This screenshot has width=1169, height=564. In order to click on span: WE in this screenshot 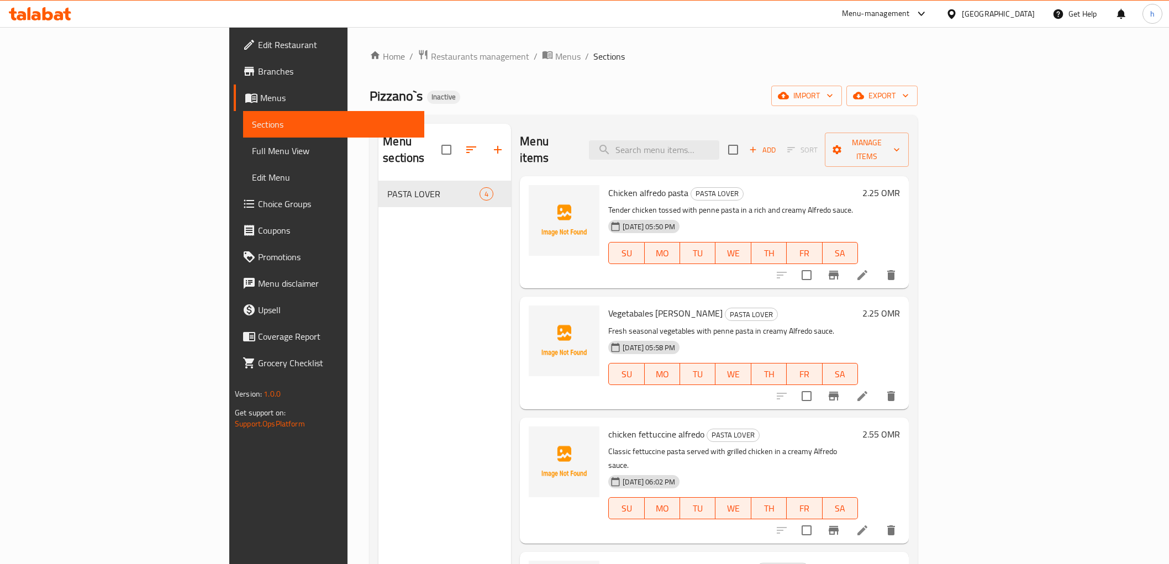, I will do `click(733, 253)`.